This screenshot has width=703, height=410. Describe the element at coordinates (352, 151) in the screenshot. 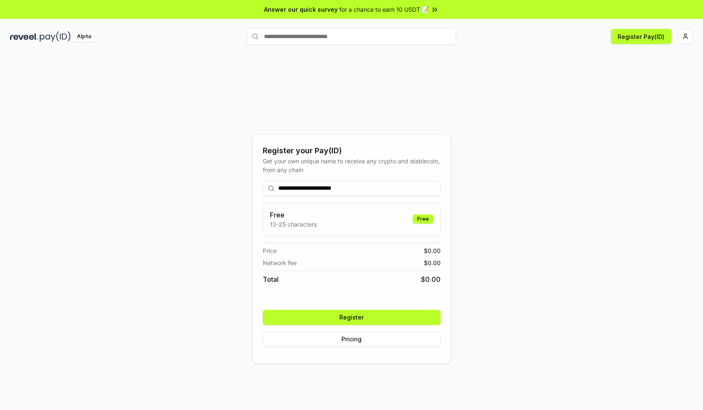

I see `div: Register your Pay(ID)` at that location.